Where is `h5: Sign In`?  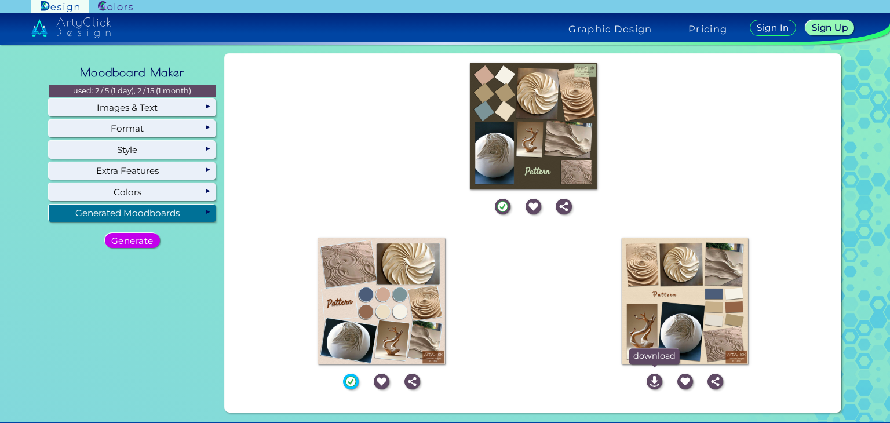 h5: Sign In is located at coordinates (773, 28).